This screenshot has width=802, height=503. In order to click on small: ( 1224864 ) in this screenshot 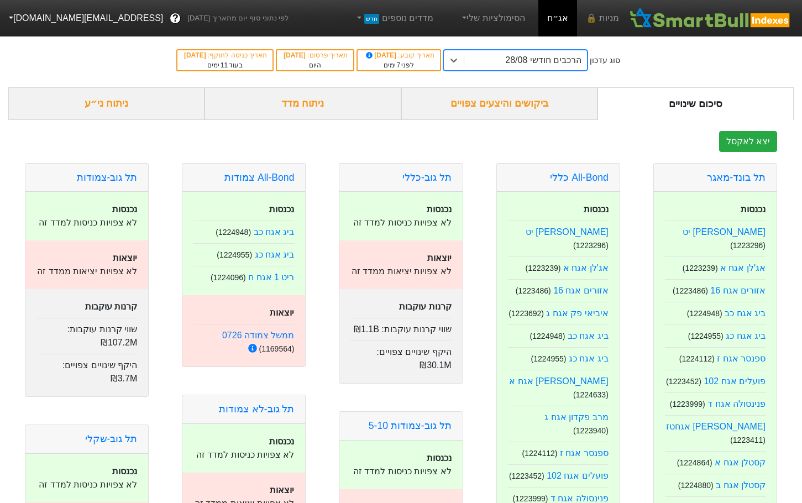, I will do `click(695, 462)`.